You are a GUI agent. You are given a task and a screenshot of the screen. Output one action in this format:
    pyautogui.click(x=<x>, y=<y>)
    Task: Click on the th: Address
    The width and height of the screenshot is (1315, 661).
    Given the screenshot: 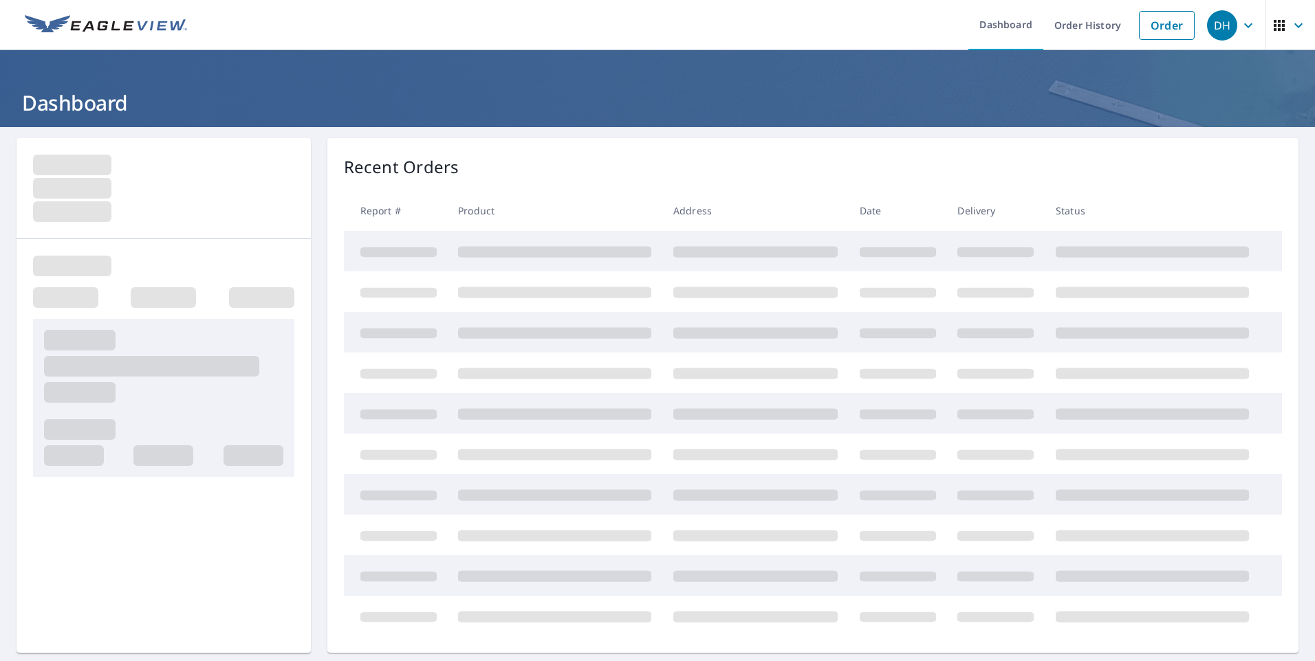 What is the action you would take?
    pyautogui.click(x=755, y=210)
    